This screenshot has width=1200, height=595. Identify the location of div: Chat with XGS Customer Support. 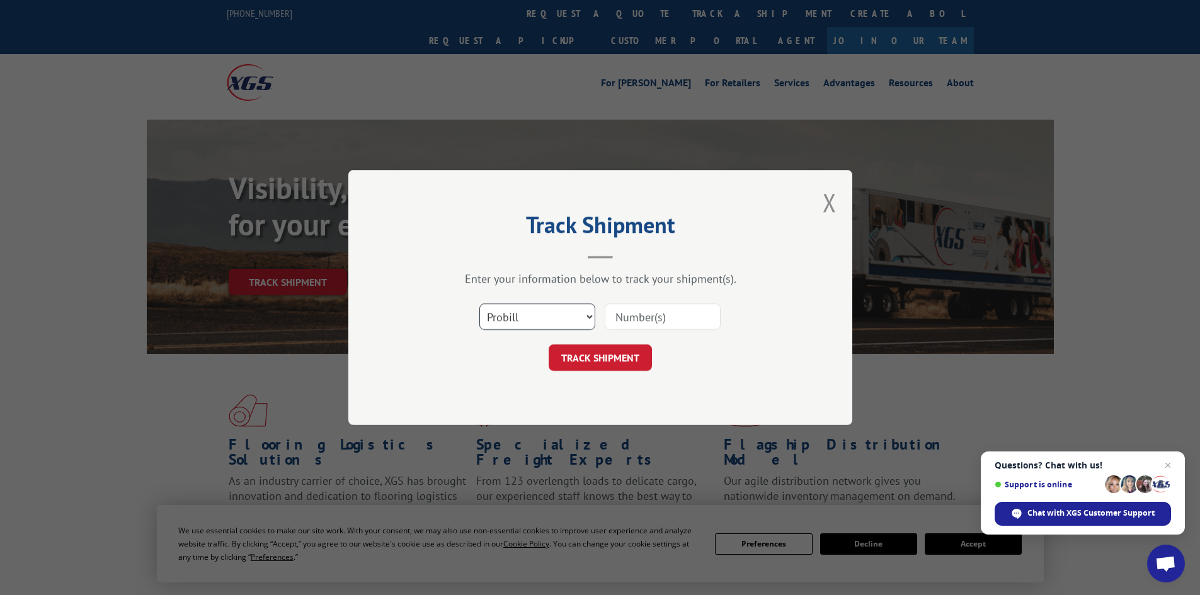
(1083, 514).